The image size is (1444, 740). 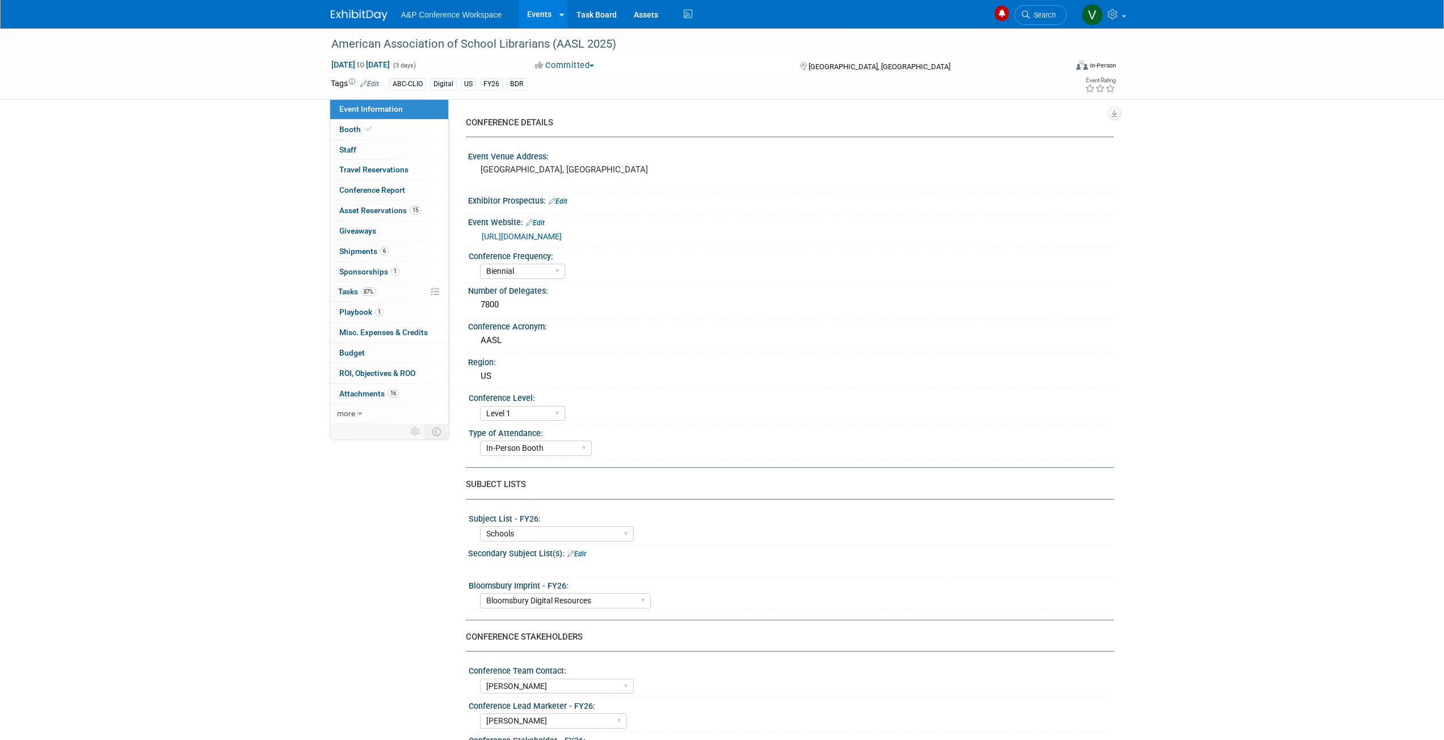 What do you see at coordinates (374, 170) in the screenshot?
I see `span: Travel Reservations` at bounding box center [374, 170].